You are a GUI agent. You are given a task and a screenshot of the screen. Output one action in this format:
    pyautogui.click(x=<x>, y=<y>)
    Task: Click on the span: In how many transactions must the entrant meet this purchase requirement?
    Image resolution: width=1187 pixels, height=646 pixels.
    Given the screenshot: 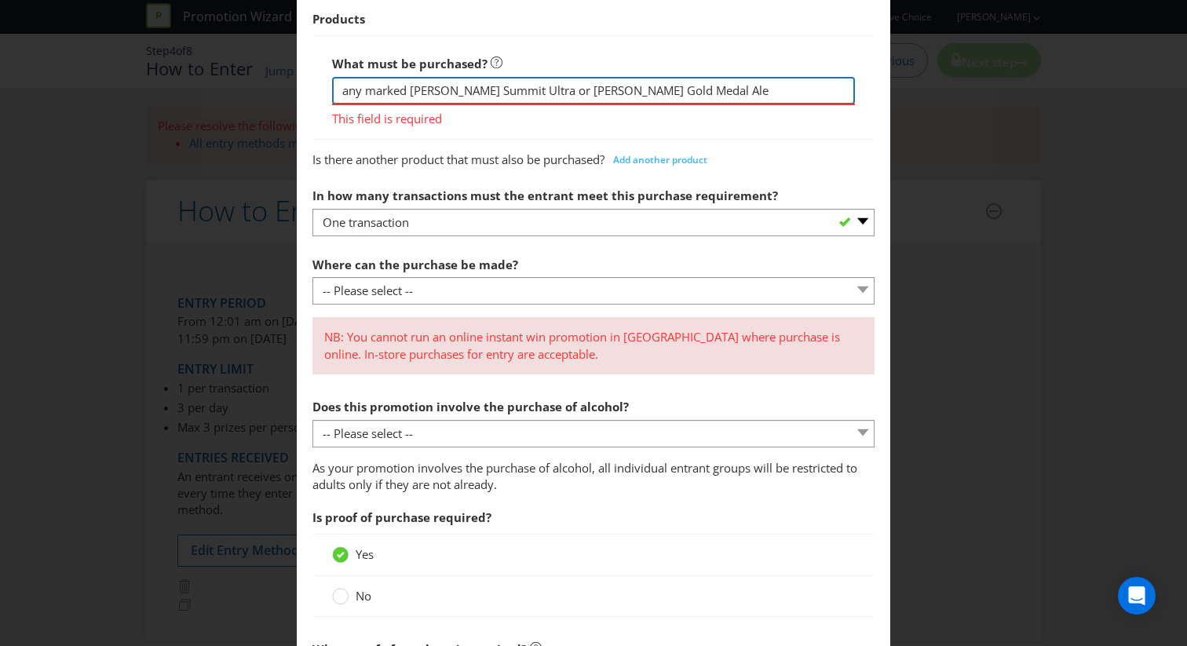 What is the action you would take?
    pyautogui.click(x=545, y=195)
    